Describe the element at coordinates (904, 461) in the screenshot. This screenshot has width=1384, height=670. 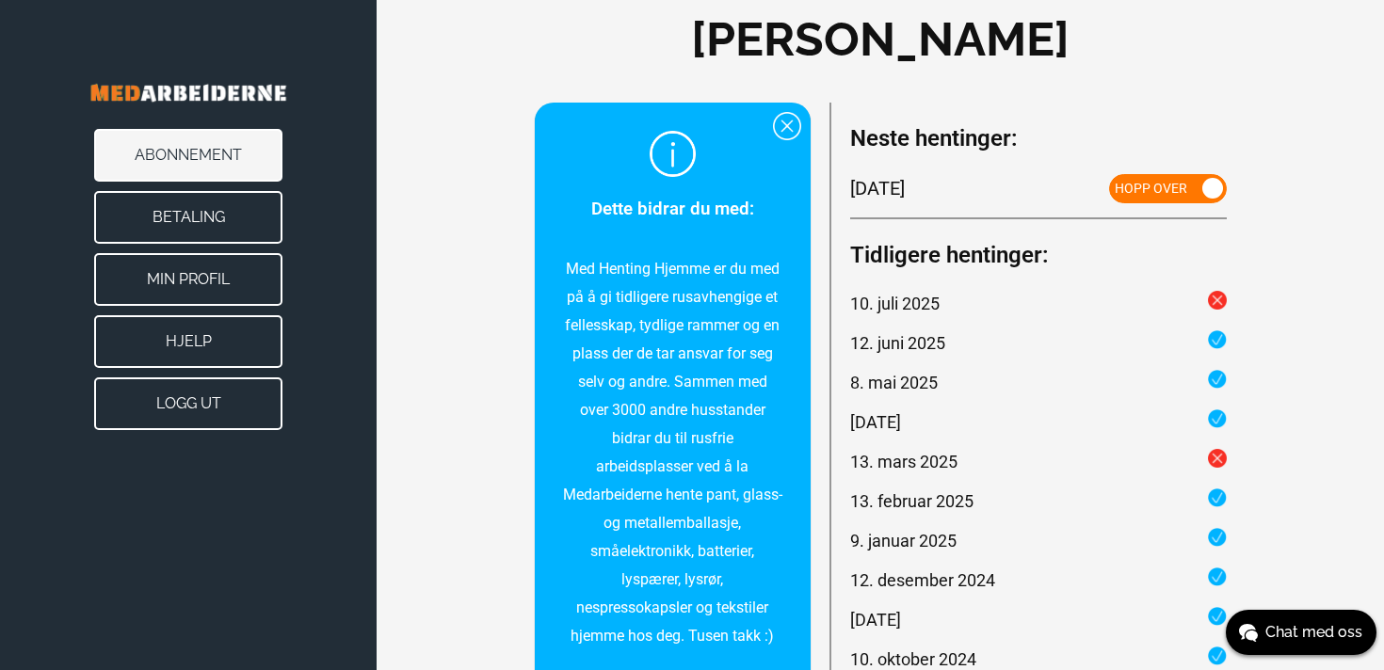
I see `span: 13. mars 2025` at that location.